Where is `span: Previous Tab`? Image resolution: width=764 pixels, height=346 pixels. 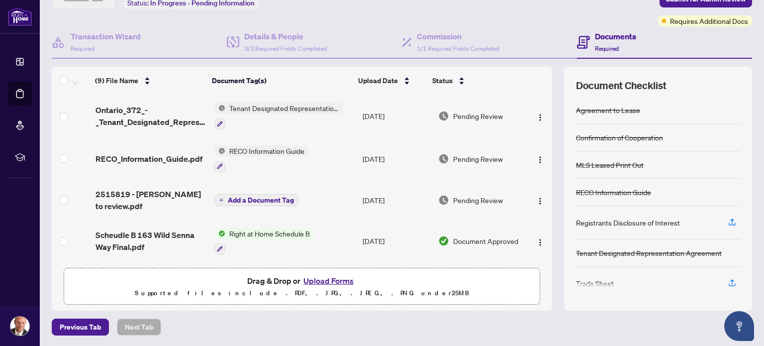 span: Previous Tab is located at coordinates (80, 327).